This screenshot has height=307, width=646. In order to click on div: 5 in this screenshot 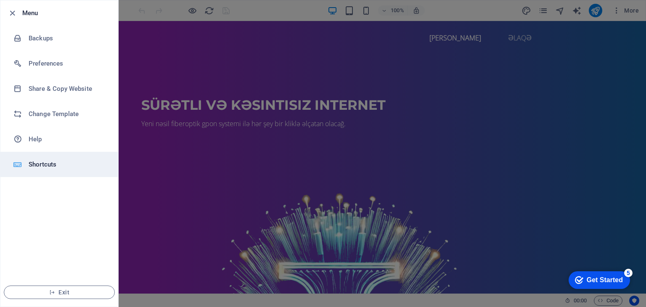, I will do `click(66, 6)`.